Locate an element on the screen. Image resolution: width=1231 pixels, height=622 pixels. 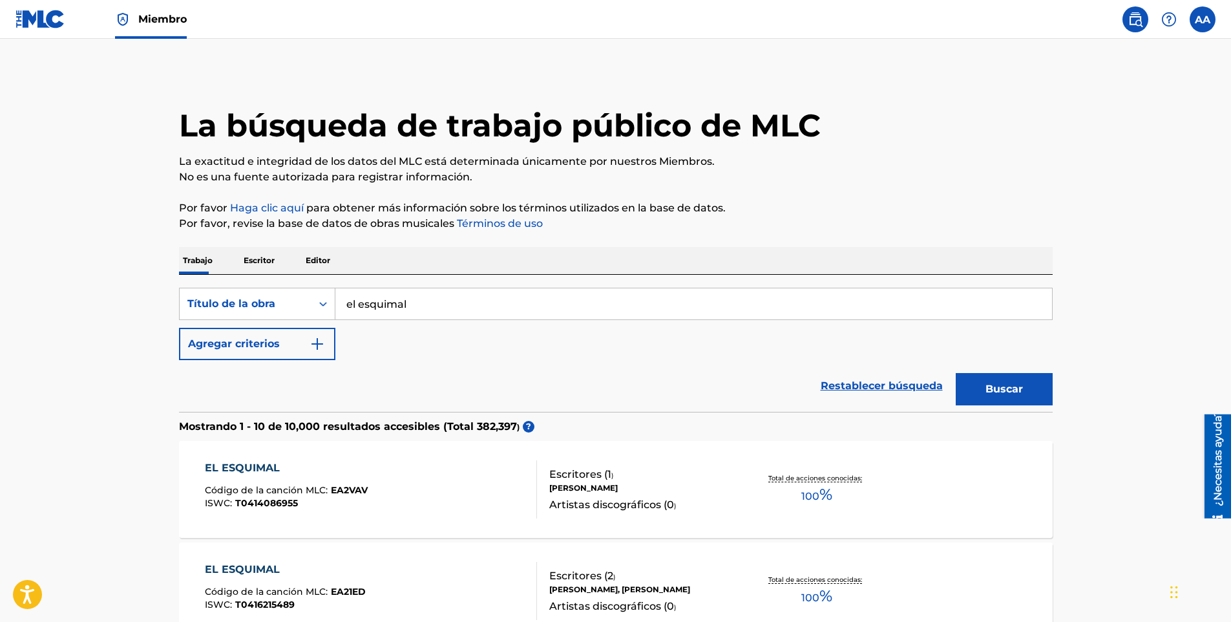
a: Términos de uso is located at coordinates (498, 223).